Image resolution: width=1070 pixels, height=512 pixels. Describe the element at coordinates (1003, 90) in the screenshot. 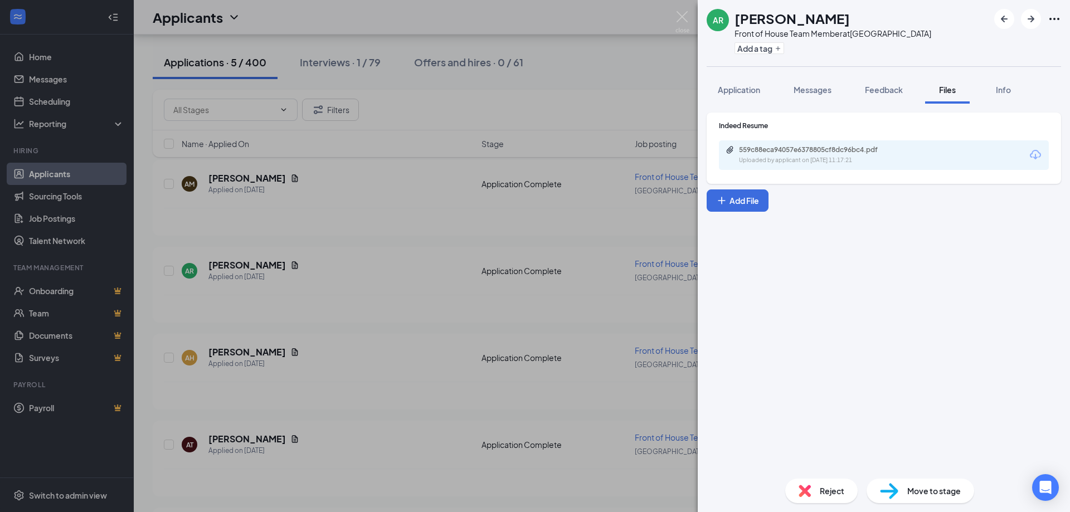

I see `span: Info` at that location.